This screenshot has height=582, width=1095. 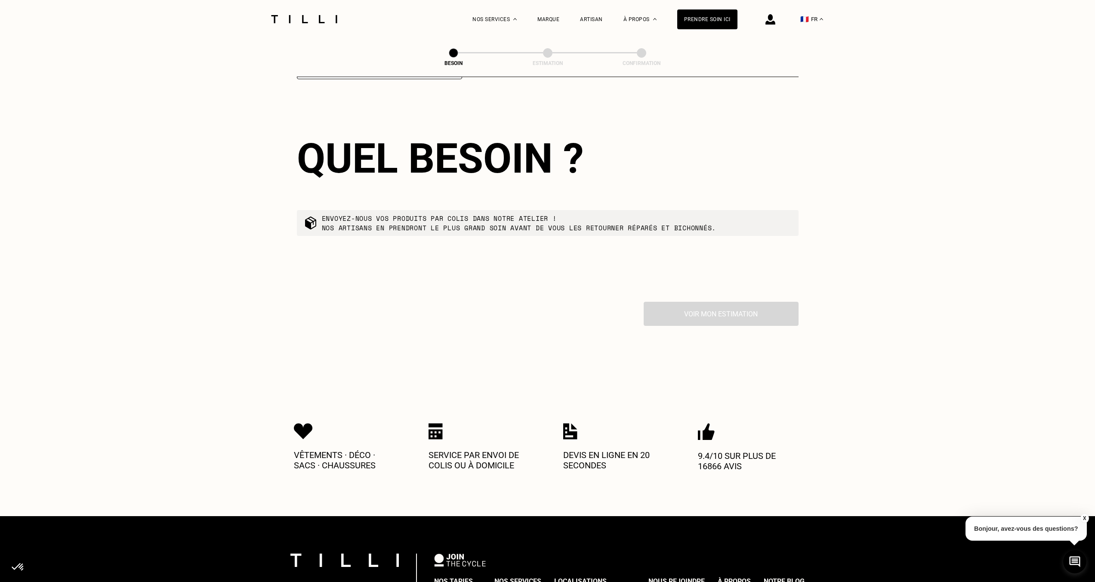 What do you see at coordinates (591, 19) in the screenshot?
I see `a: Artisan` at bounding box center [591, 19].